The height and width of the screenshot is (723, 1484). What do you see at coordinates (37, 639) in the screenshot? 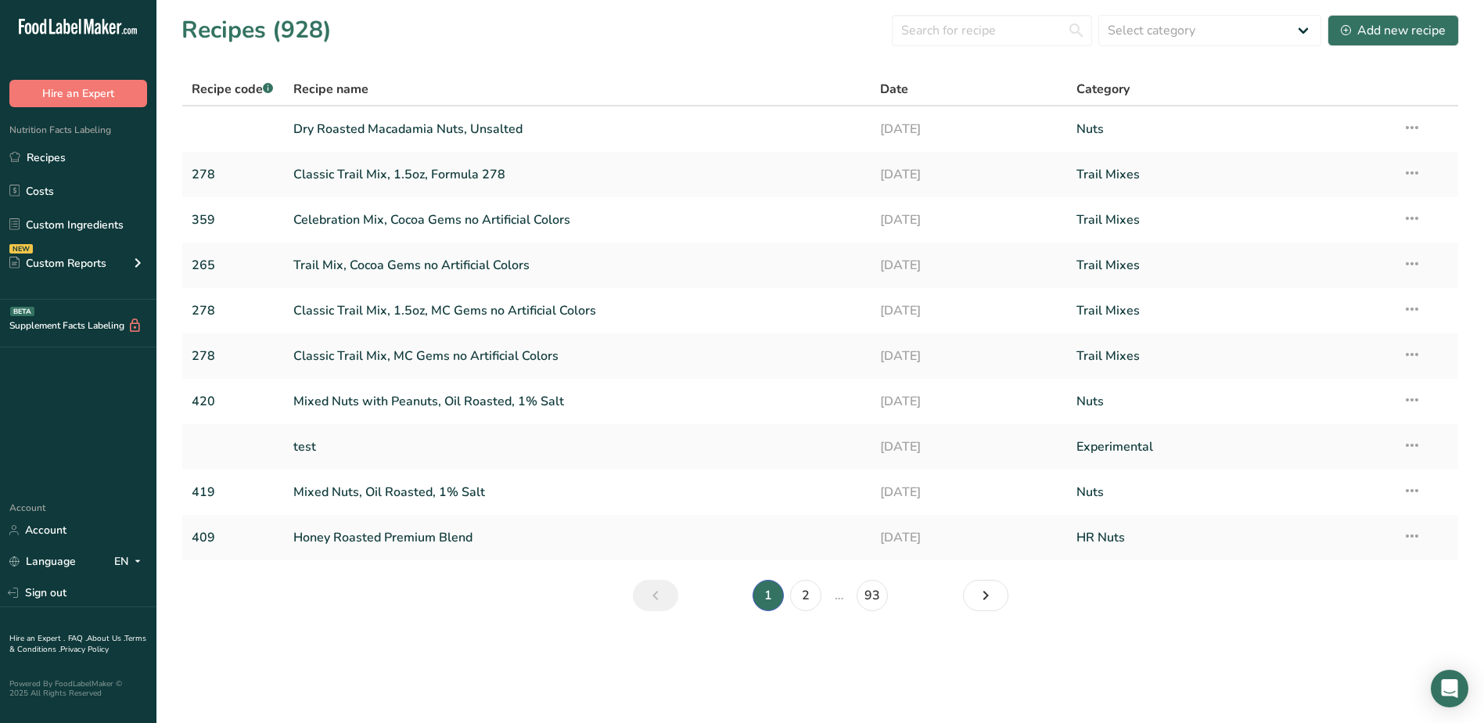
I see `a: Hire an Expert .` at bounding box center [37, 639].